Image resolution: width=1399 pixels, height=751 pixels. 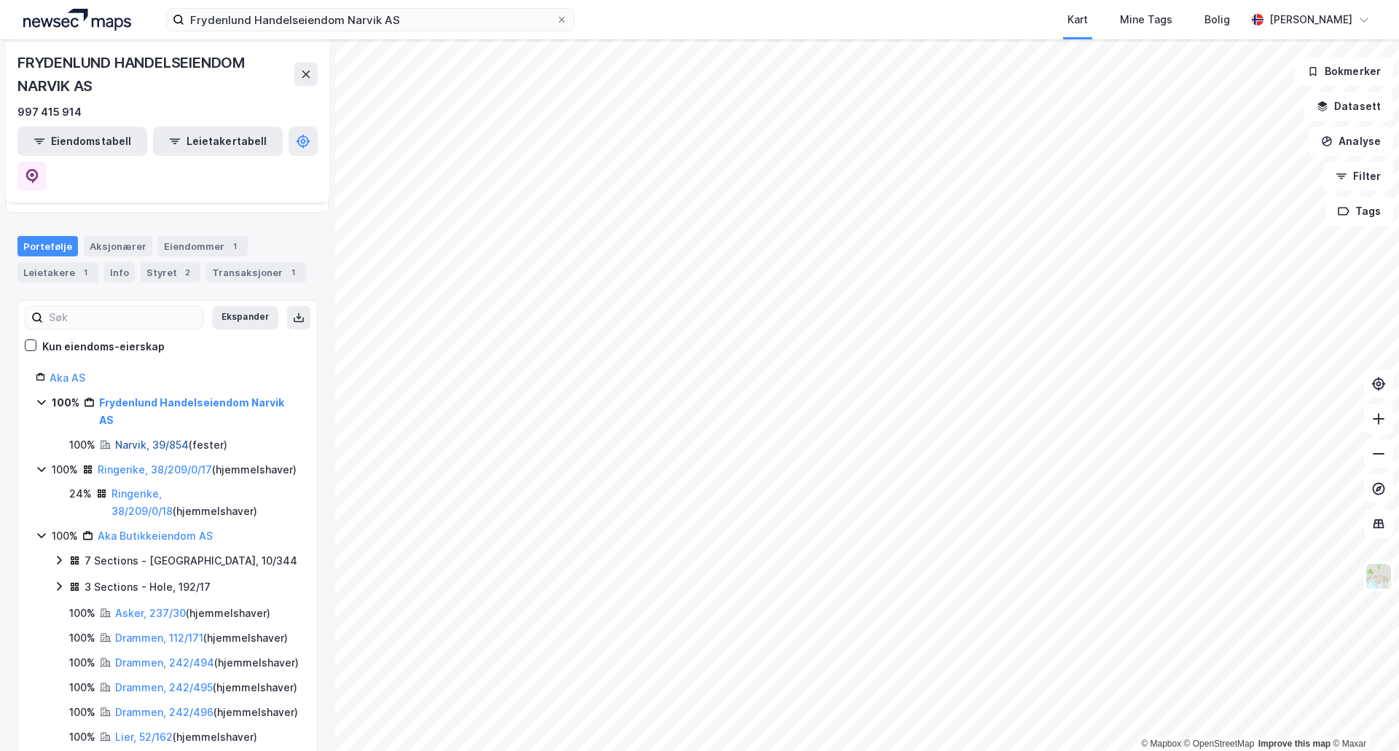 What do you see at coordinates (164, 712) in the screenshot?
I see `a: Drammen, 242/496` at bounding box center [164, 712].